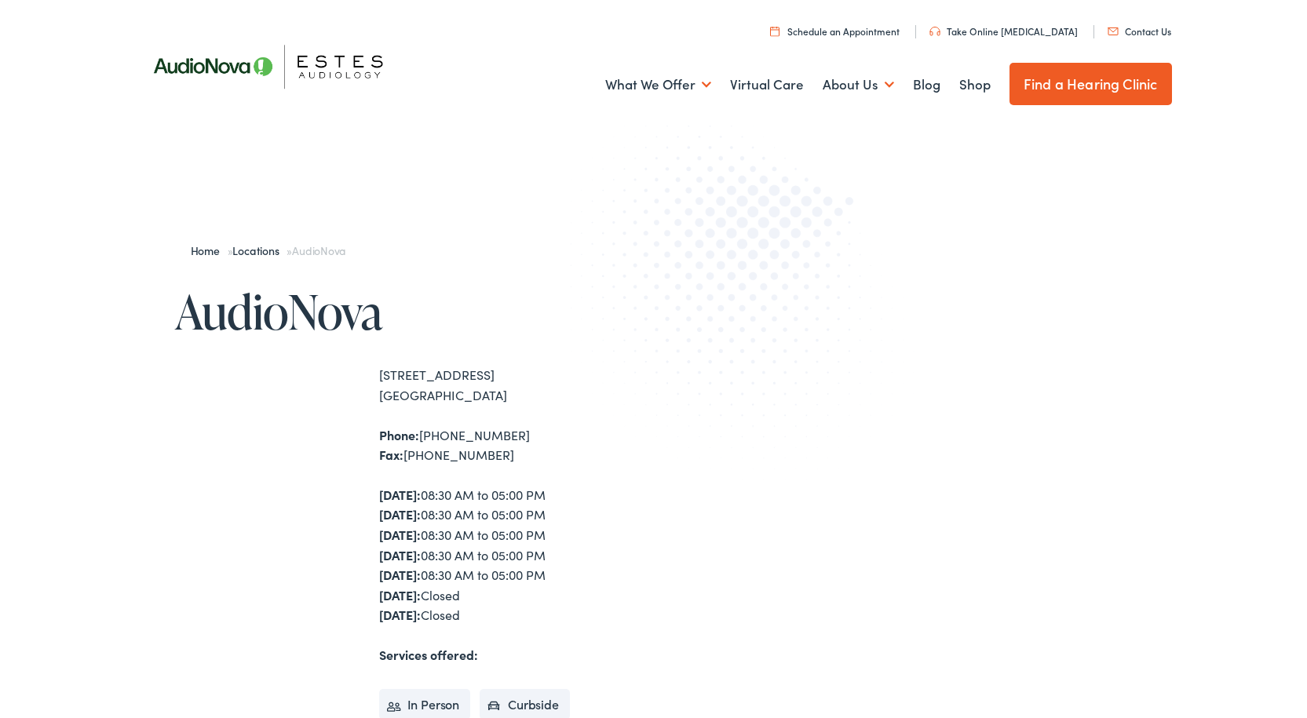  Describe the element at coordinates (975, 85) in the screenshot. I see `a: Shop` at that location.